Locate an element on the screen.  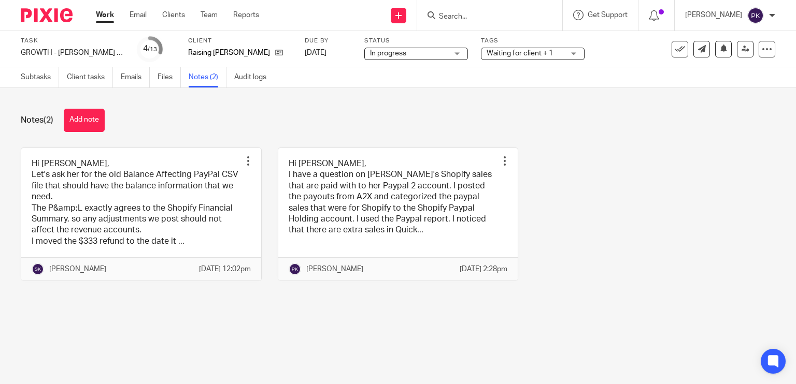
span: Waiting for client + 1 is located at coordinates (520, 53).